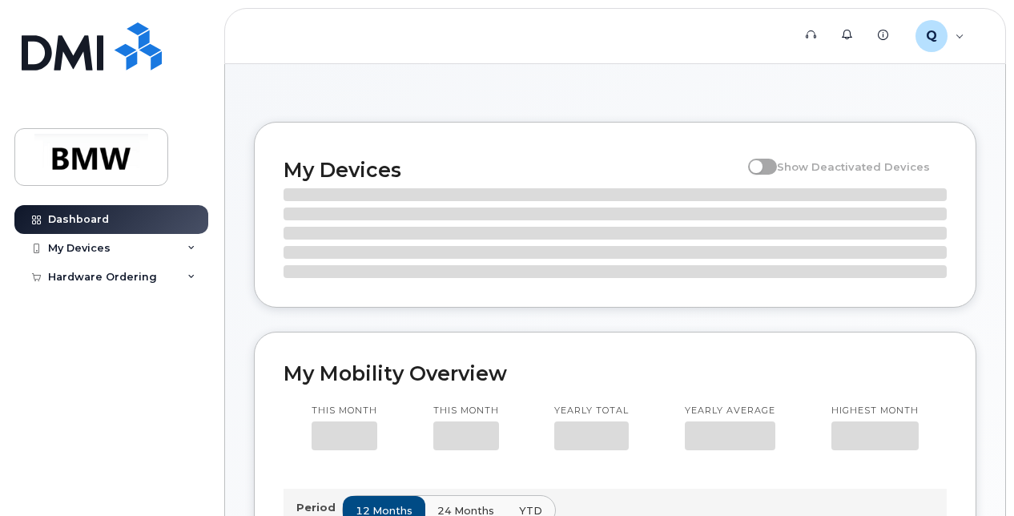  What do you see at coordinates (512, 170) in the screenshot?
I see `h2: My Devices` at bounding box center [512, 170].